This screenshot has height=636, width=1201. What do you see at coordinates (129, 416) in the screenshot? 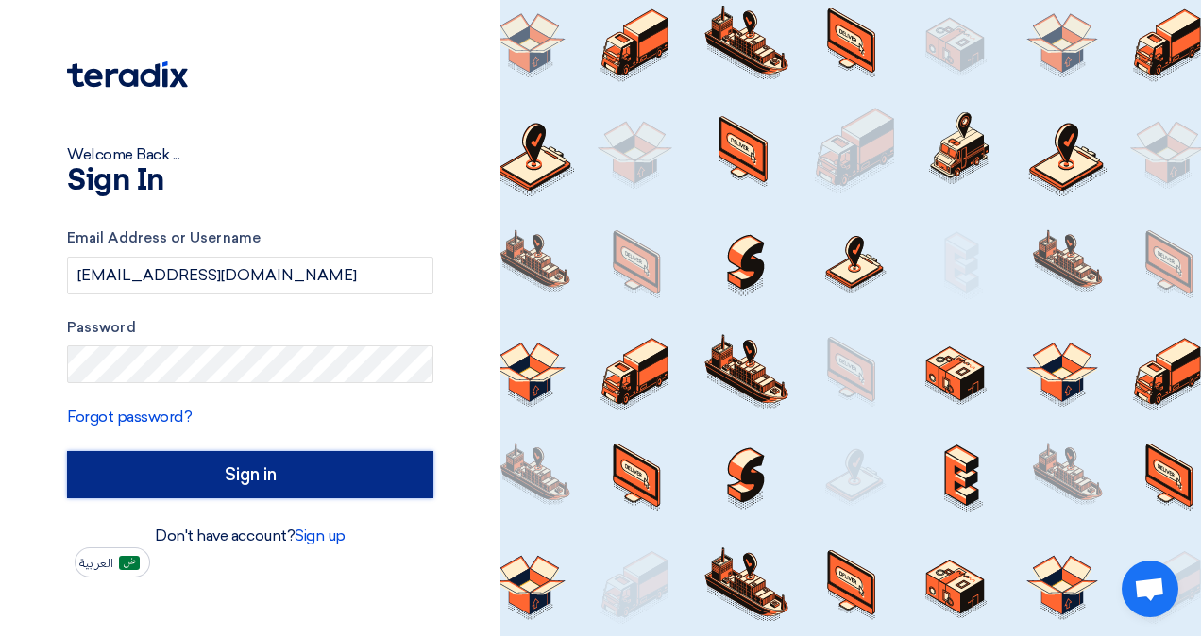
I see `a: Forgot password?` at bounding box center [129, 416].